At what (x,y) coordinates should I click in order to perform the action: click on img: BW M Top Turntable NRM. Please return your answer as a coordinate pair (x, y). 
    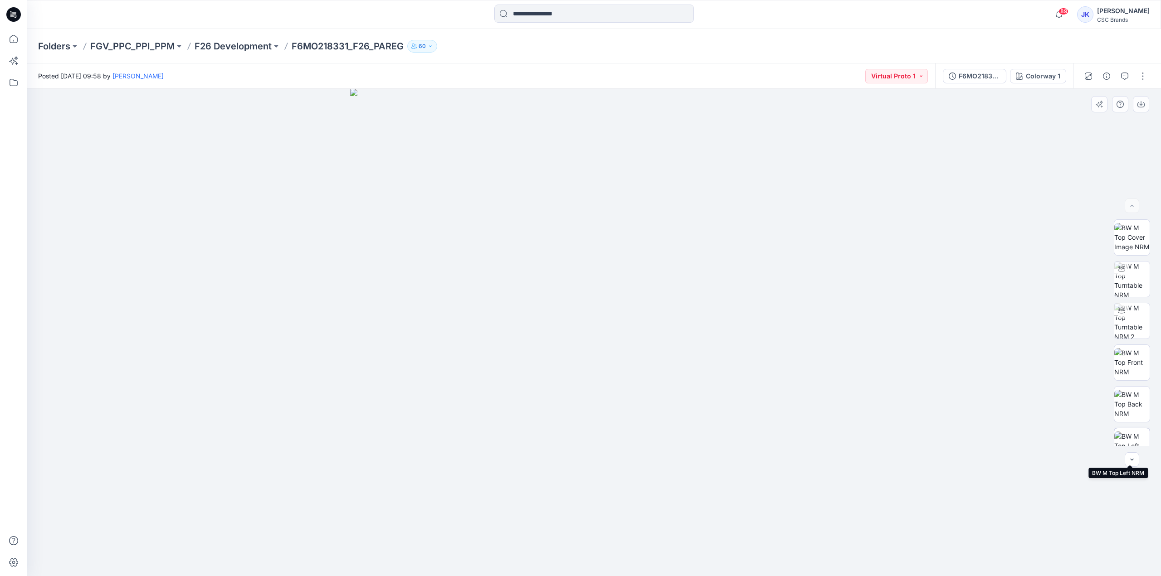
    Looking at the image, I should click on (1132, 279).